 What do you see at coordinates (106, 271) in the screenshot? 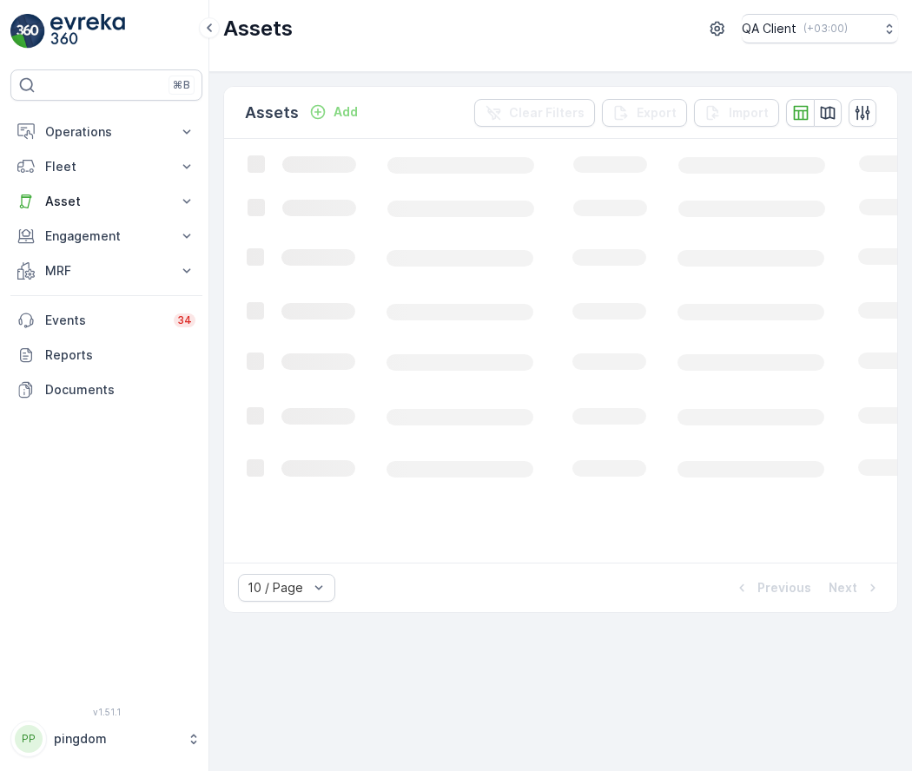
I see `button: MRF` at bounding box center [106, 271].